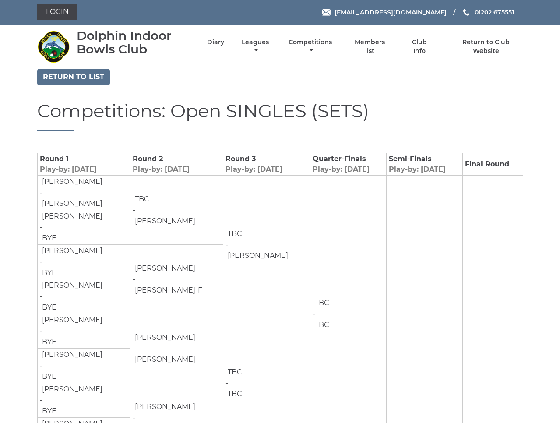 This screenshot has width=560, height=423. What do you see at coordinates (493, 164) in the screenshot?
I see `td: Final Round` at bounding box center [493, 164].